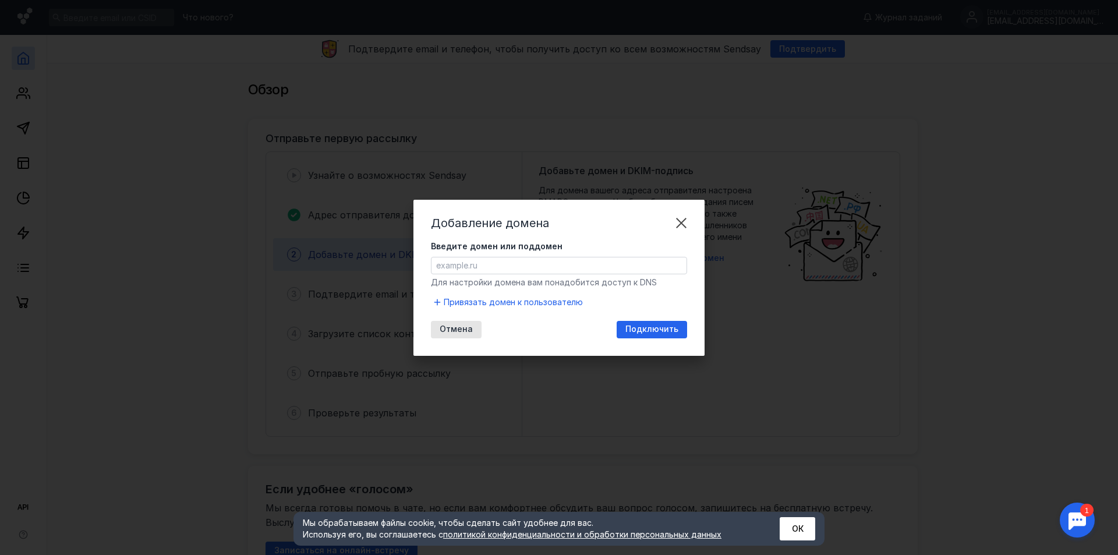 Image resolution: width=1118 pixels, height=555 pixels. What do you see at coordinates (797, 529) in the screenshot?
I see `button: ОК` at bounding box center [797, 529].